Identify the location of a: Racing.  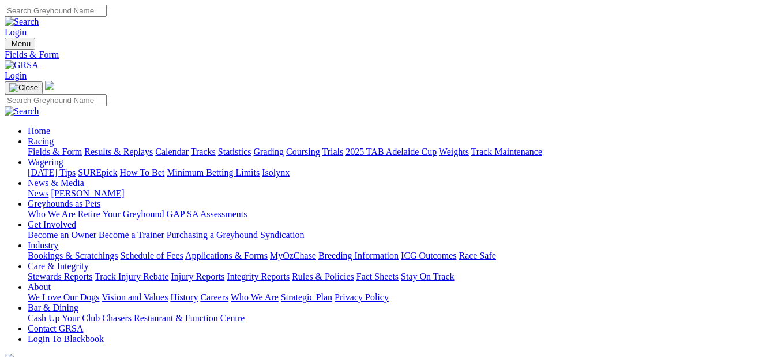
(40, 141).